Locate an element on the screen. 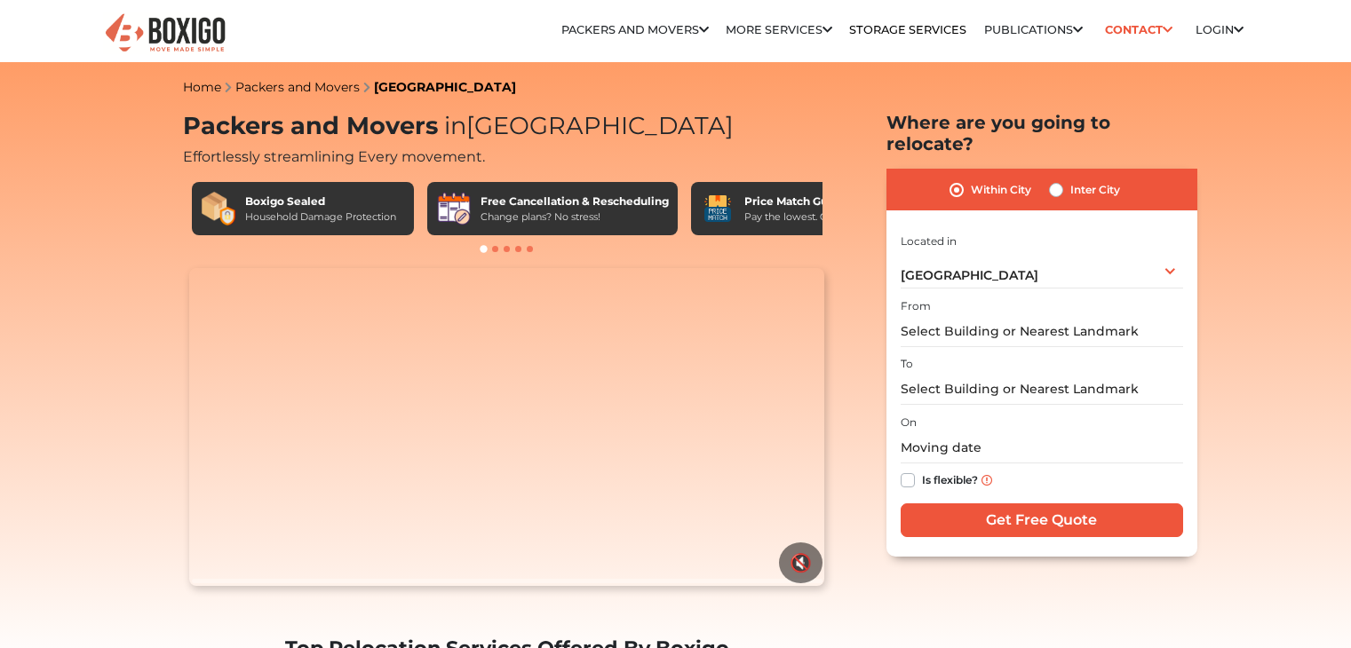  label: Inter City is located at coordinates (1095, 190).